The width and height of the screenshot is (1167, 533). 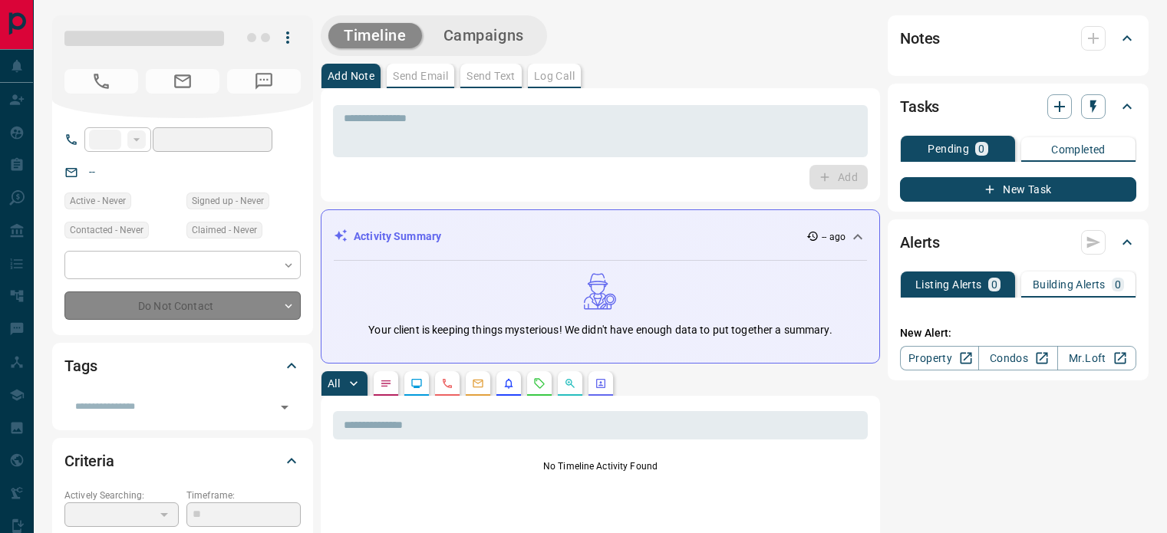 What do you see at coordinates (948, 149) in the screenshot?
I see `p: Pending` at bounding box center [948, 149].